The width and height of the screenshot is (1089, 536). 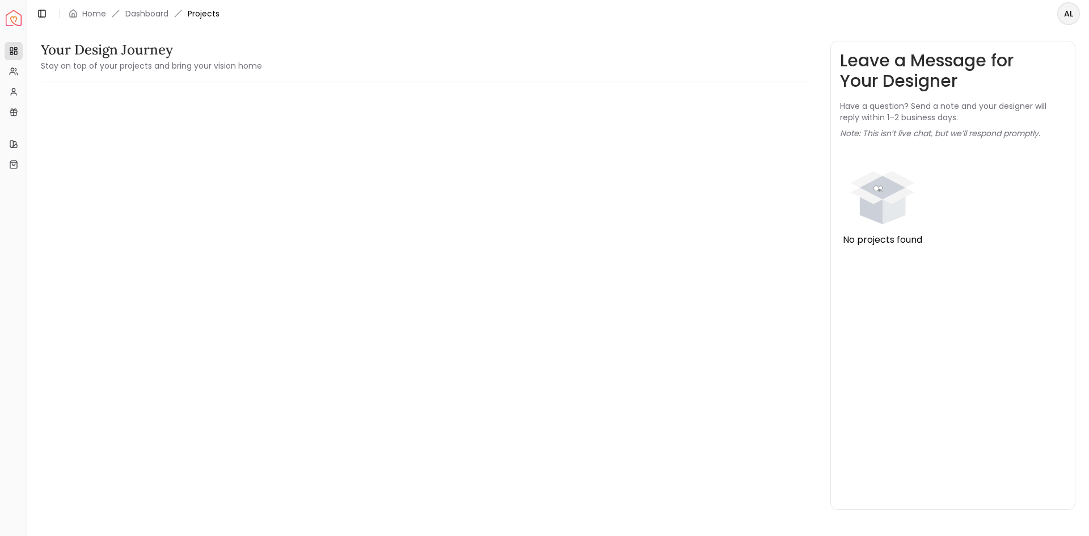 What do you see at coordinates (151, 66) in the screenshot?
I see `small: Stay on top of your projects and bring your vision home` at bounding box center [151, 66].